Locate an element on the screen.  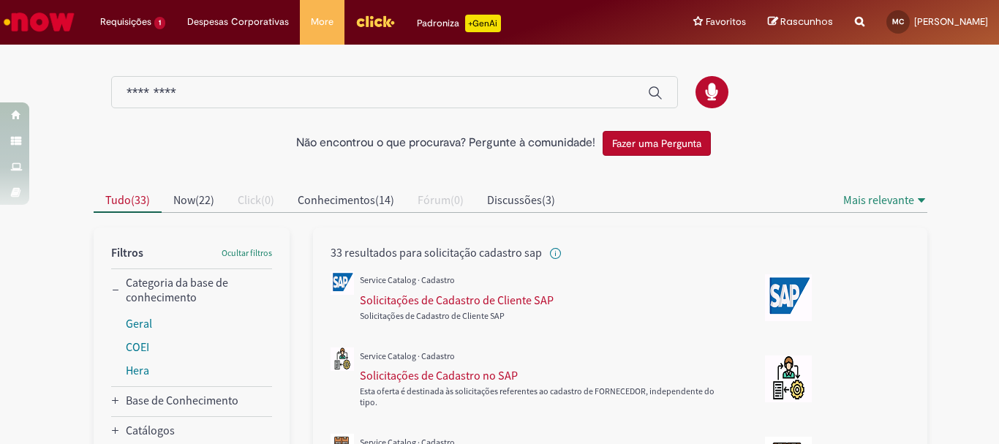
div: Padroniza is located at coordinates (458, 23).